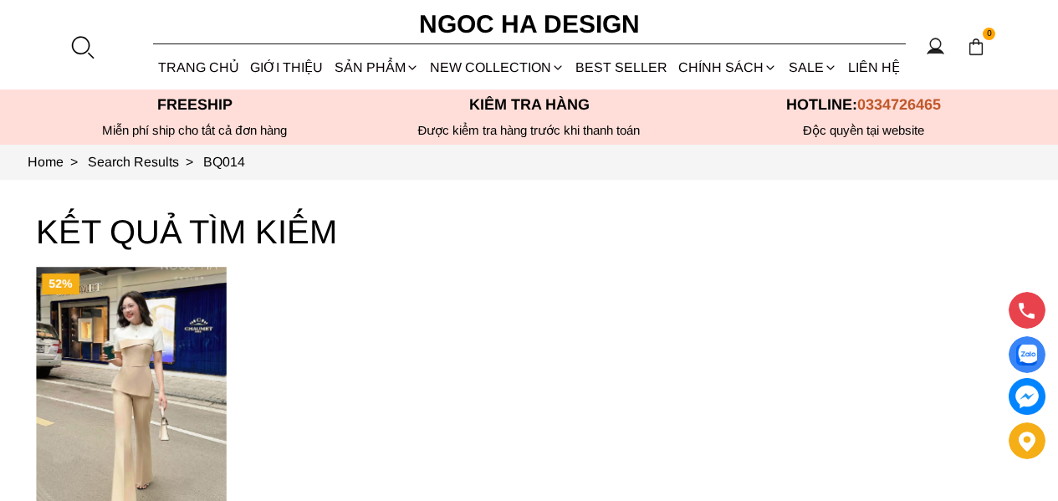 The image size is (1058, 501). What do you see at coordinates (529, 232) in the screenshot?
I see `h3: KẾT QUẢ TÌM KIẾM` at bounding box center [529, 232].